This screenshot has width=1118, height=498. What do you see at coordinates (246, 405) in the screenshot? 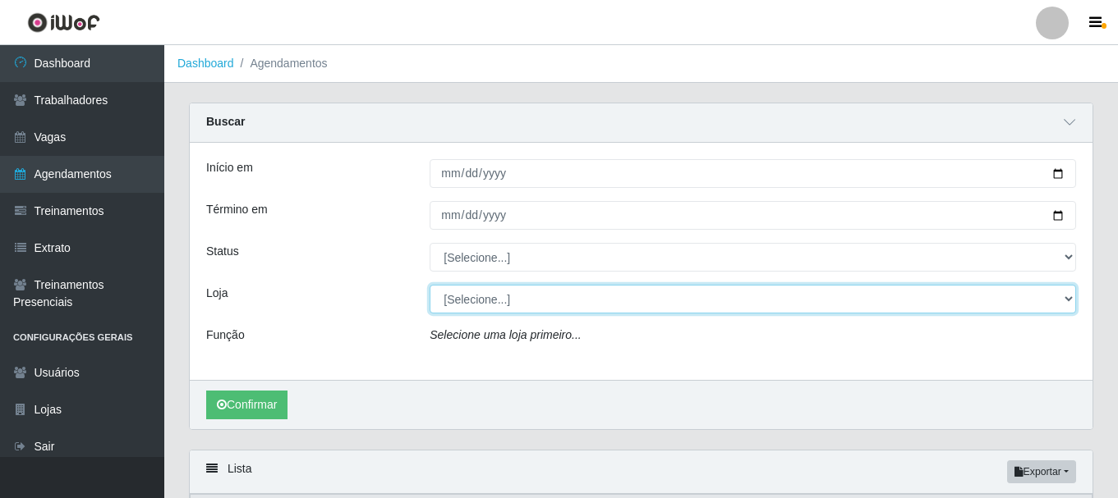
I see `button: Confirmar` at bounding box center [246, 405].